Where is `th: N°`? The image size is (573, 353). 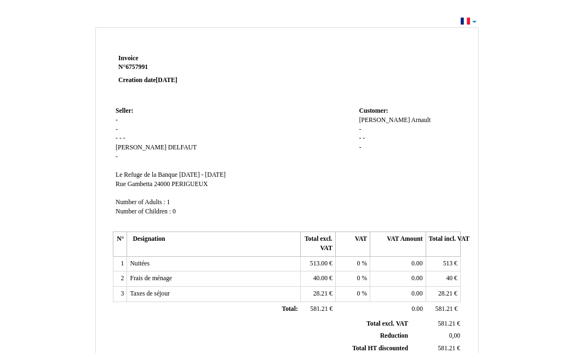 th: N° is located at coordinates (120, 244).